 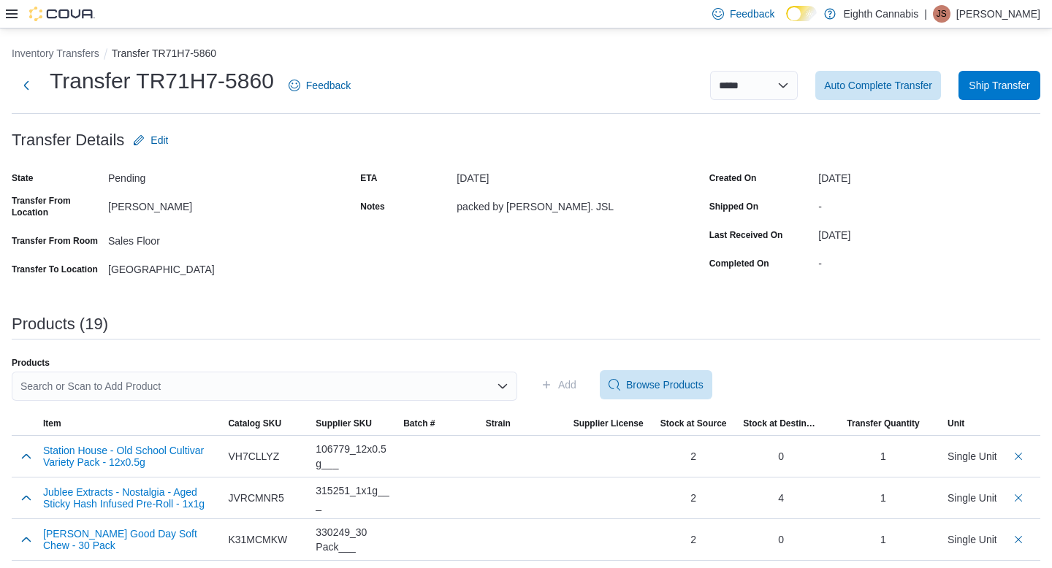 What do you see at coordinates (656, 385) in the screenshot?
I see `button: Browse Products` at bounding box center [656, 385].